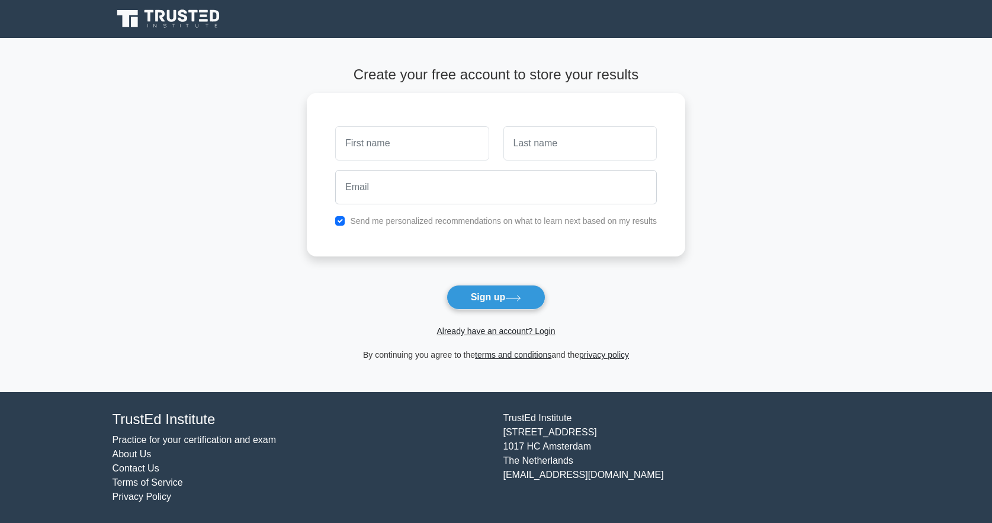 This screenshot has height=523, width=992. I want to click on input: Email, so click(496, 187).